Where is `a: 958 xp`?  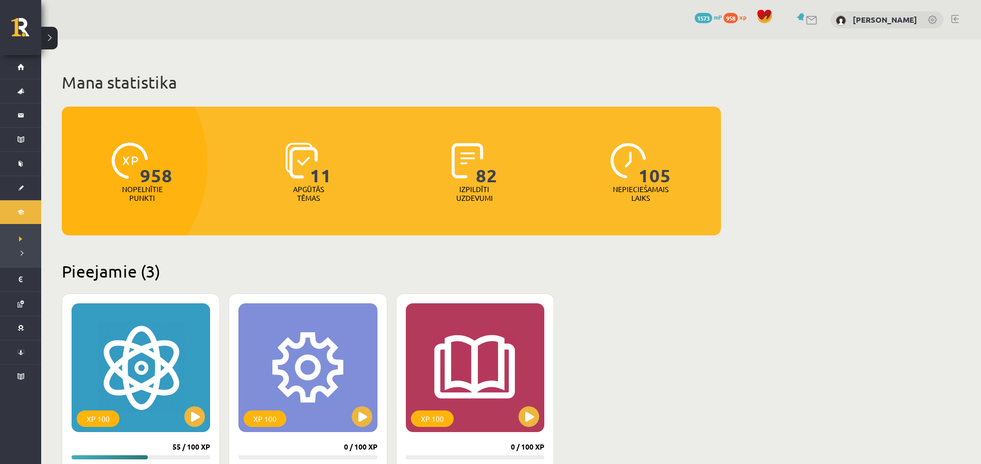 a: 958 xp is located at coordinates (737, 17).